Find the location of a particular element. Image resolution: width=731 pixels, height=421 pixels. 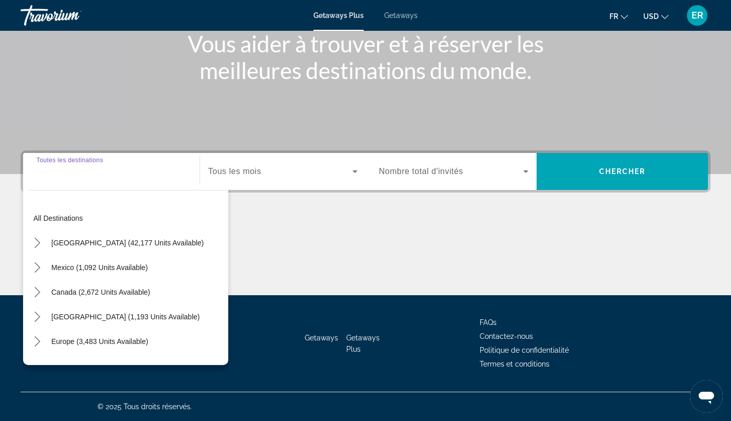

a: Contactez-nous is located at coordinates (506, 336).